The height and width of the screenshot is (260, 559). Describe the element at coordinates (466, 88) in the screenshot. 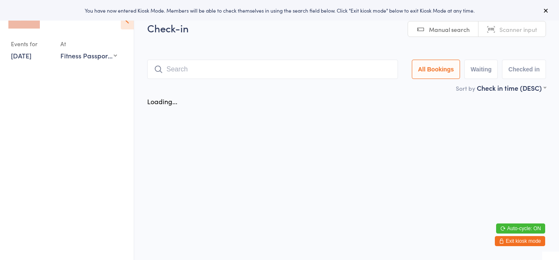

I see `label: Sort by` at that location.